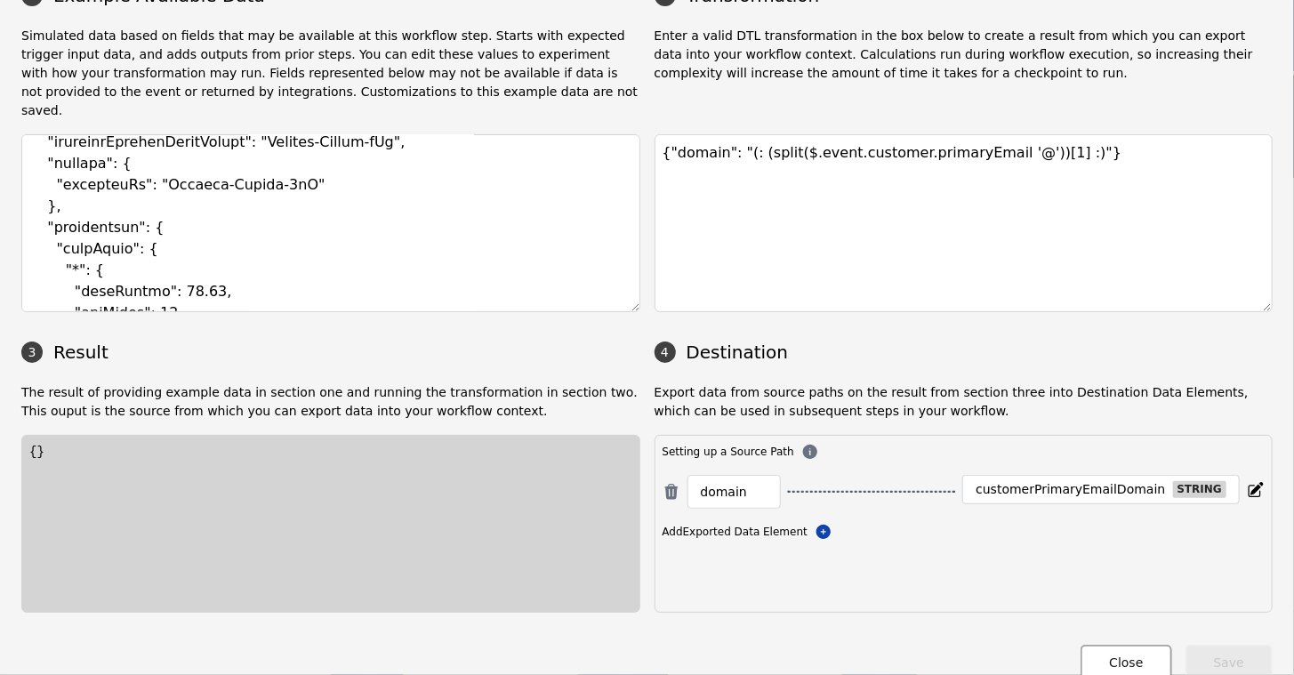  I want to click on div: string, so click(1200, 489).